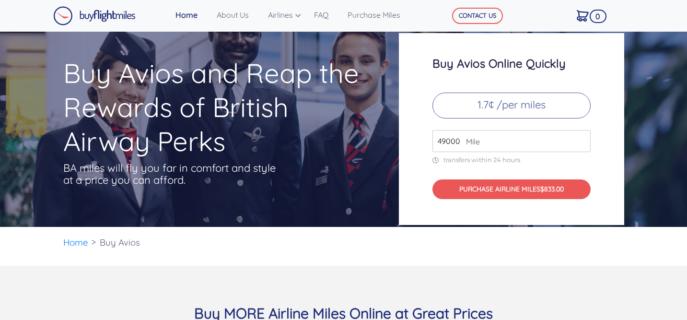 This screenshot has width=687, height=320. What do you see at coordinates (94, 16) in the screenshot?
I see `img: Buy Flight Miles Logo` at bounding box center [94, 16].